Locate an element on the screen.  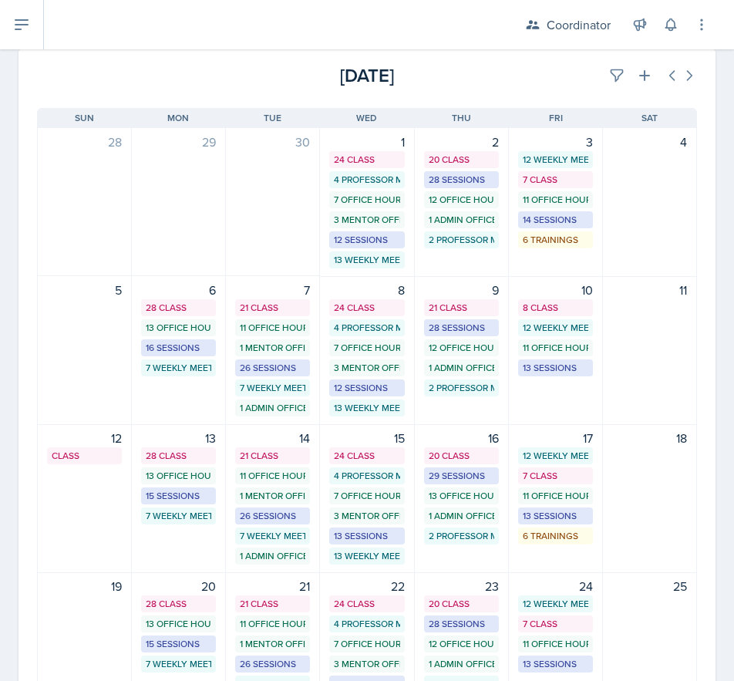
div: Class is located at coordinates (84, 456).